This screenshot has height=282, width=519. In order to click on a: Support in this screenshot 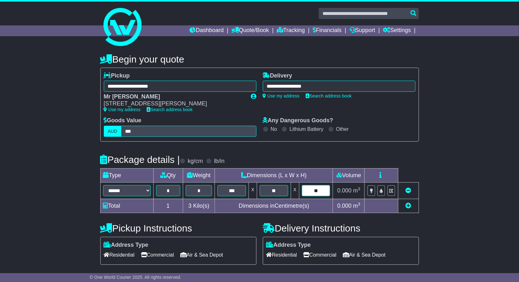, I will do `click(362, 31)`.